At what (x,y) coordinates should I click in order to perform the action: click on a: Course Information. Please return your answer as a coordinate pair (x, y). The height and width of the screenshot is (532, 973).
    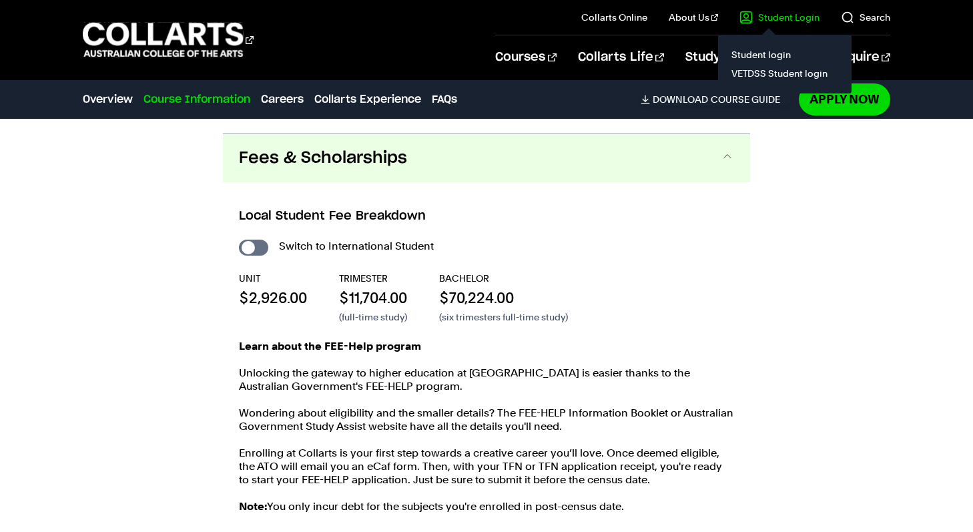
    Looking at the image, I should click on (197, 99).